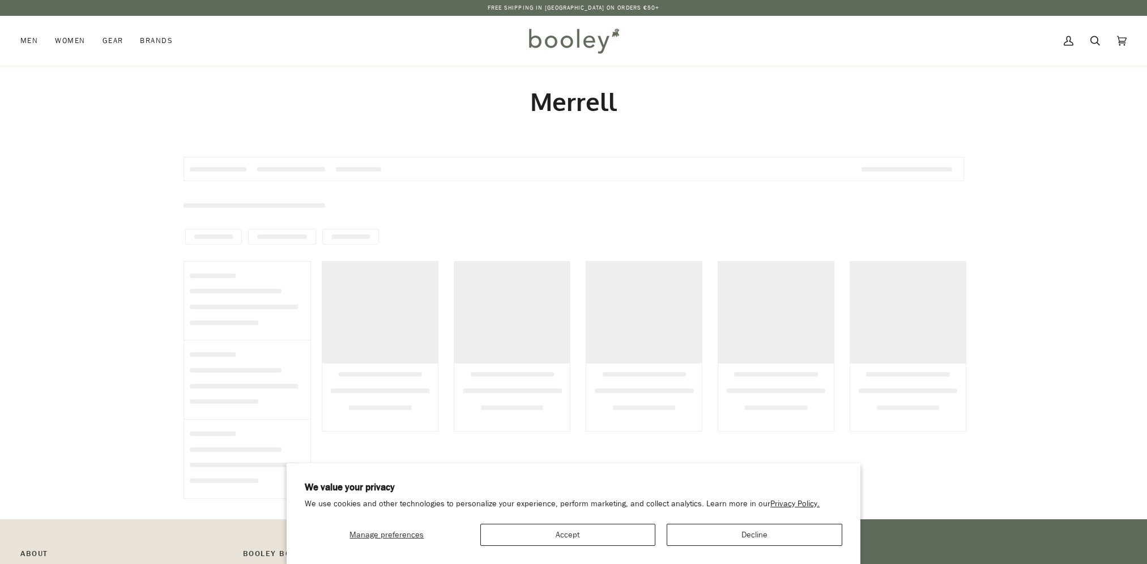 The image size is (1147, 564). Describe the element at coordinates (156, 41) in the screenshot. I see `a: Brands` at that location.